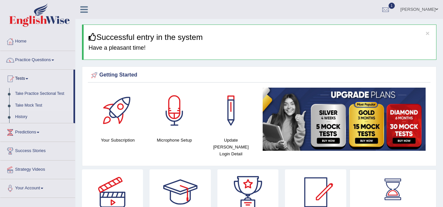  I want to click on a: Tests, so click(37, 78).